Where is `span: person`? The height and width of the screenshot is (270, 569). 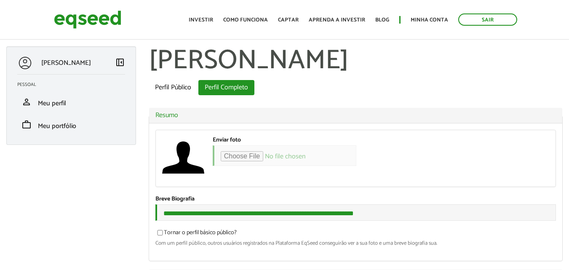 span: person is located at coordinates (27, 102).